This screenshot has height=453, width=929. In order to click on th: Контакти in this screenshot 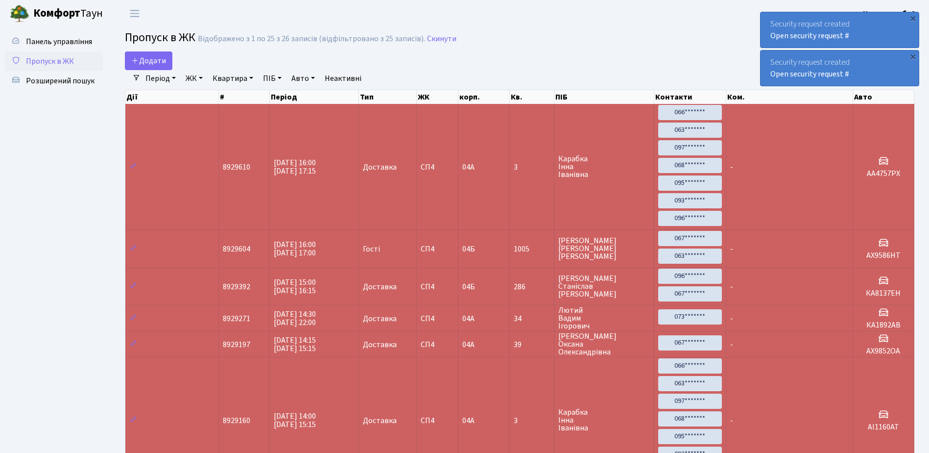, I will do `click(690, 97)`.